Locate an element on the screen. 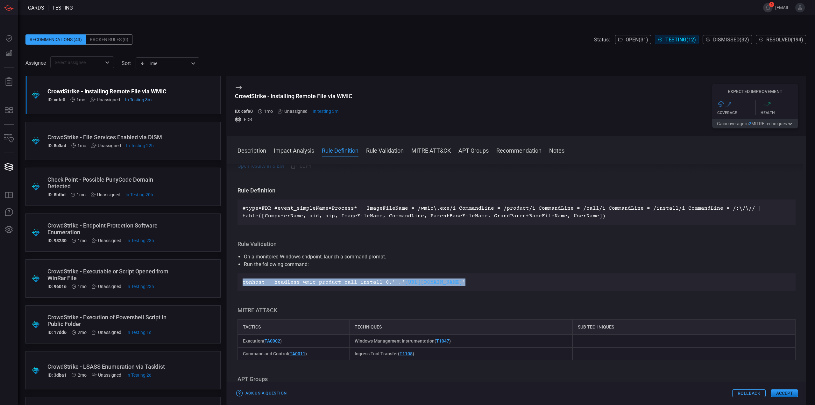  button: Rule Definition is located at coordinates (340, 150).